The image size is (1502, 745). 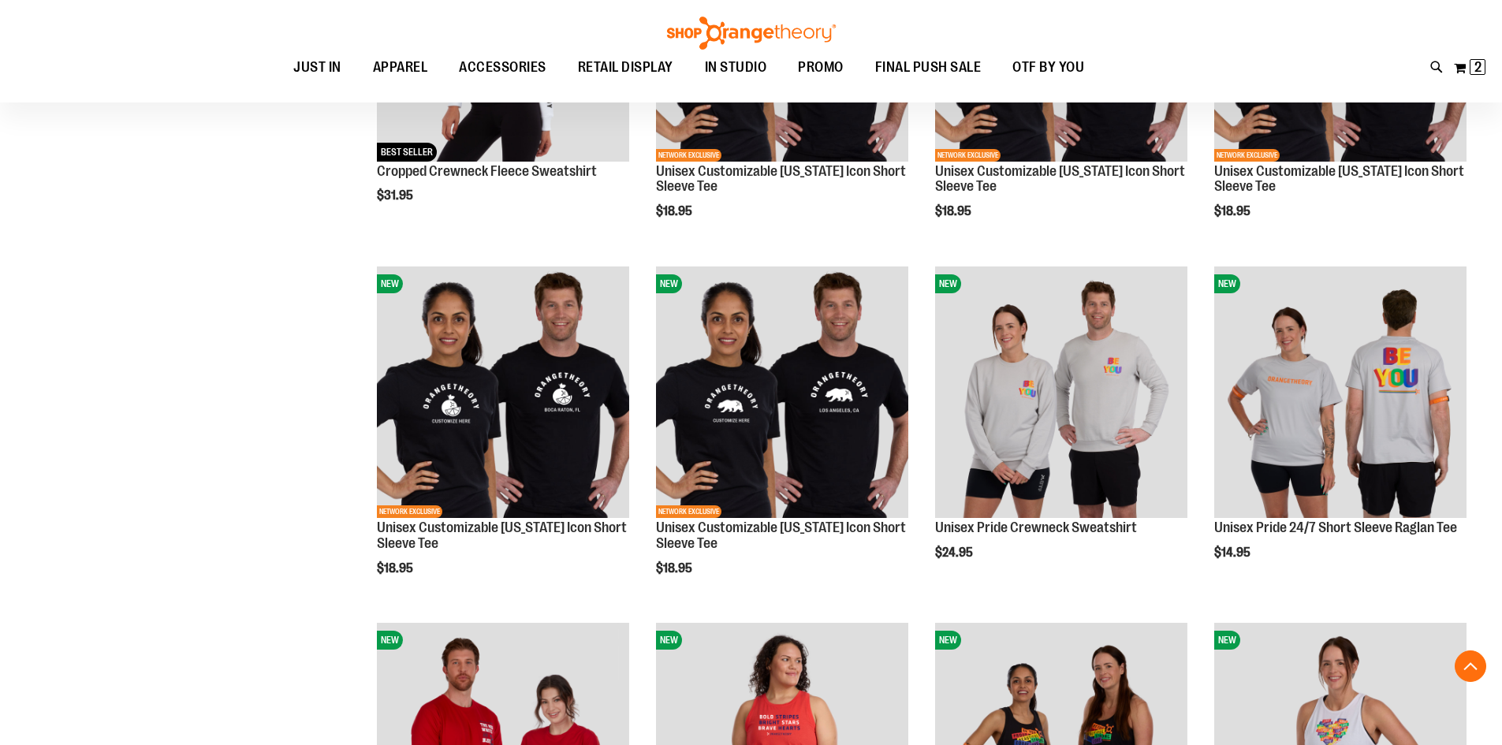 I want to click on img: Shop Orangetheory, so click(x=751, y=33).